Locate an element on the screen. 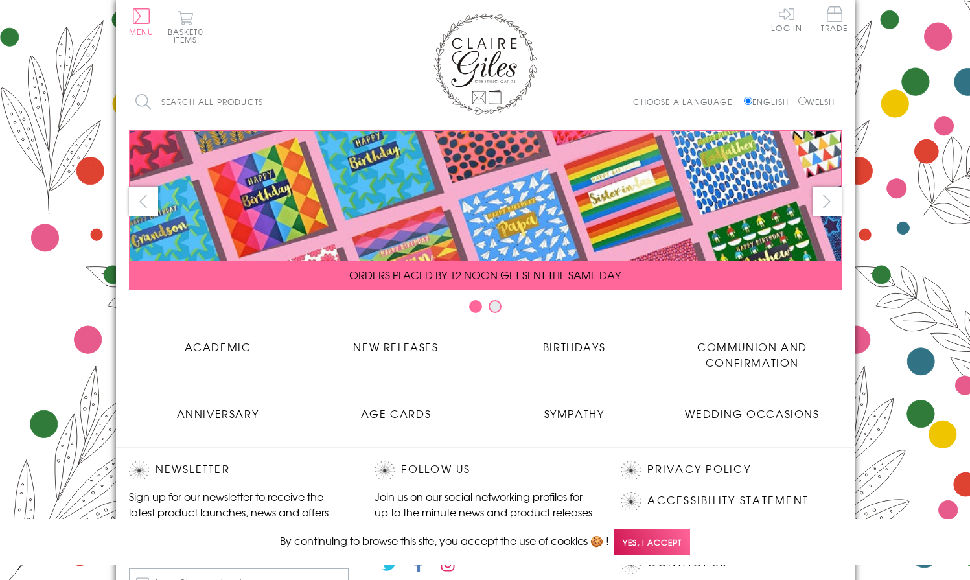 The height and width of the screenshot is (580, 970). a: Trade is located at coordinates (835, 20).